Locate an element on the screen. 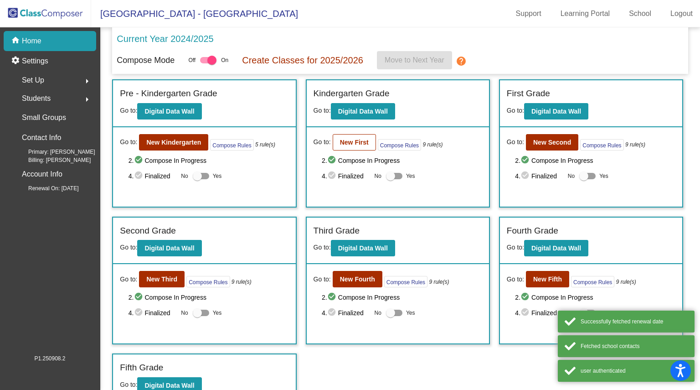 This screenshot has width=700, height=390. b: New Third is located at coordinates (162, 279).